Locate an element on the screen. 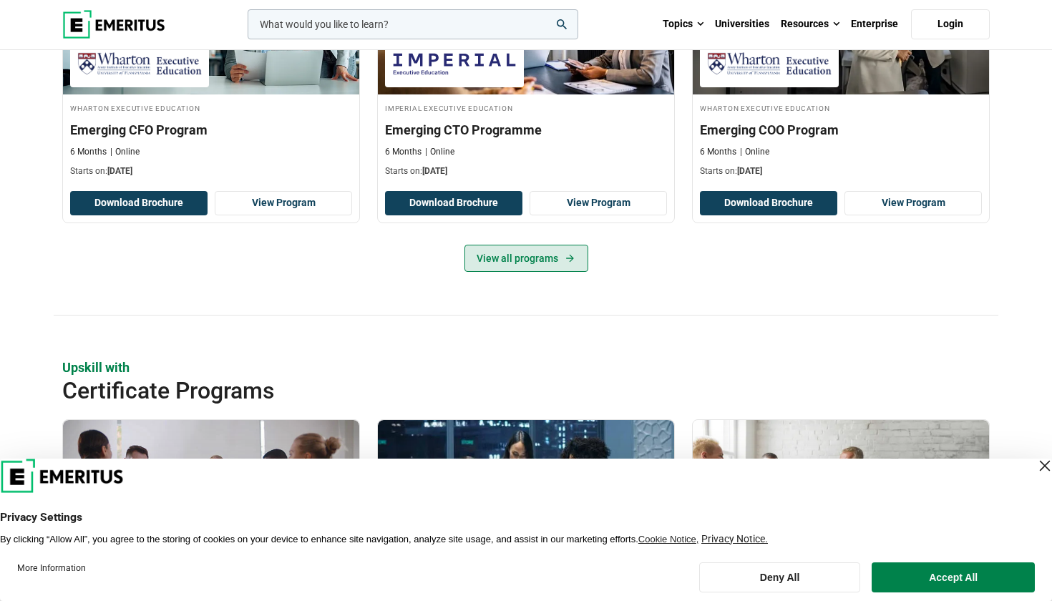 The width and height of the screenshot is (1052, 601). h3: Emerging COO Program is located at coordinates (841, 129).